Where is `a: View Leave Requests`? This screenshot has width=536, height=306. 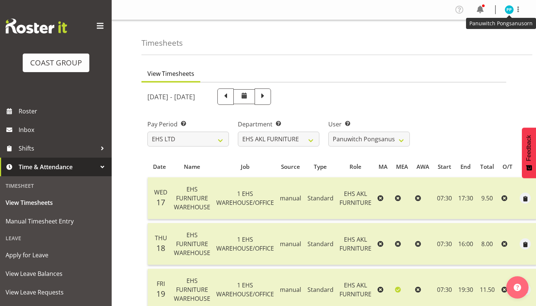
a: View Leave Requests is located at coordinates (56, 293).